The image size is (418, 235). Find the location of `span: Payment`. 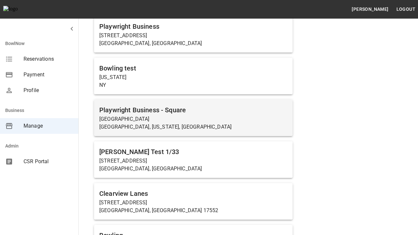

span: Payment is located at coordinates (48, 75).